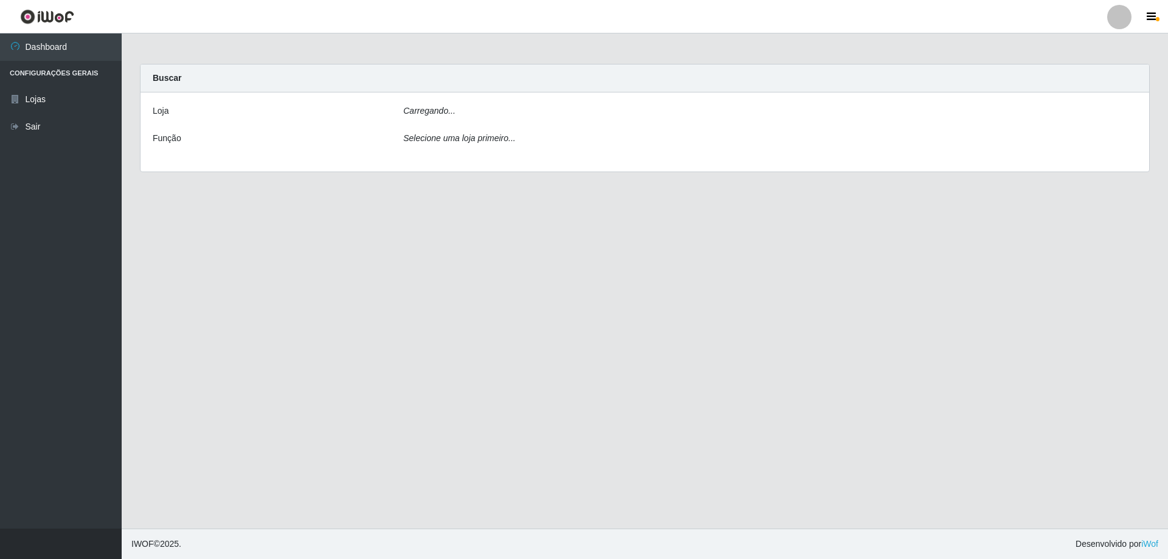  I want to click on span: © 2025 ., so click(156, 544).